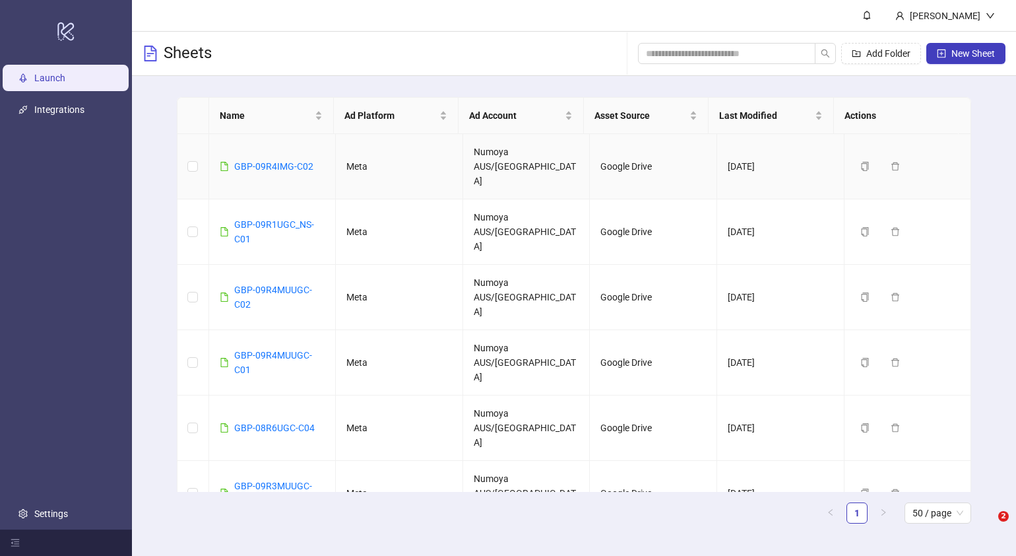  What do you see at coordinates (857, 513) in the screenshot?
I see `a: 1` at bounding box center [857, 513].